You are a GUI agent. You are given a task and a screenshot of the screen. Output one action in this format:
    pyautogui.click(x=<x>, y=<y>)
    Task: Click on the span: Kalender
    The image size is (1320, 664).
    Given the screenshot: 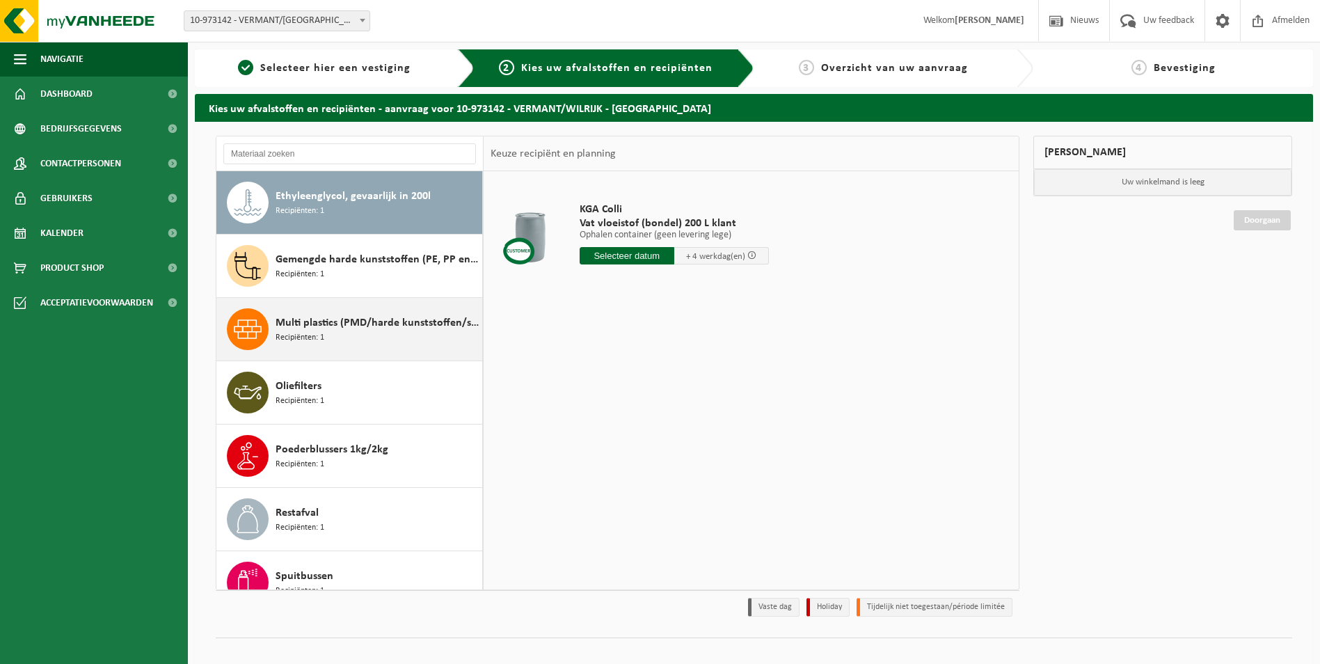 What is the action you would take?
    pyautogui.click(x=62, y=233)
    